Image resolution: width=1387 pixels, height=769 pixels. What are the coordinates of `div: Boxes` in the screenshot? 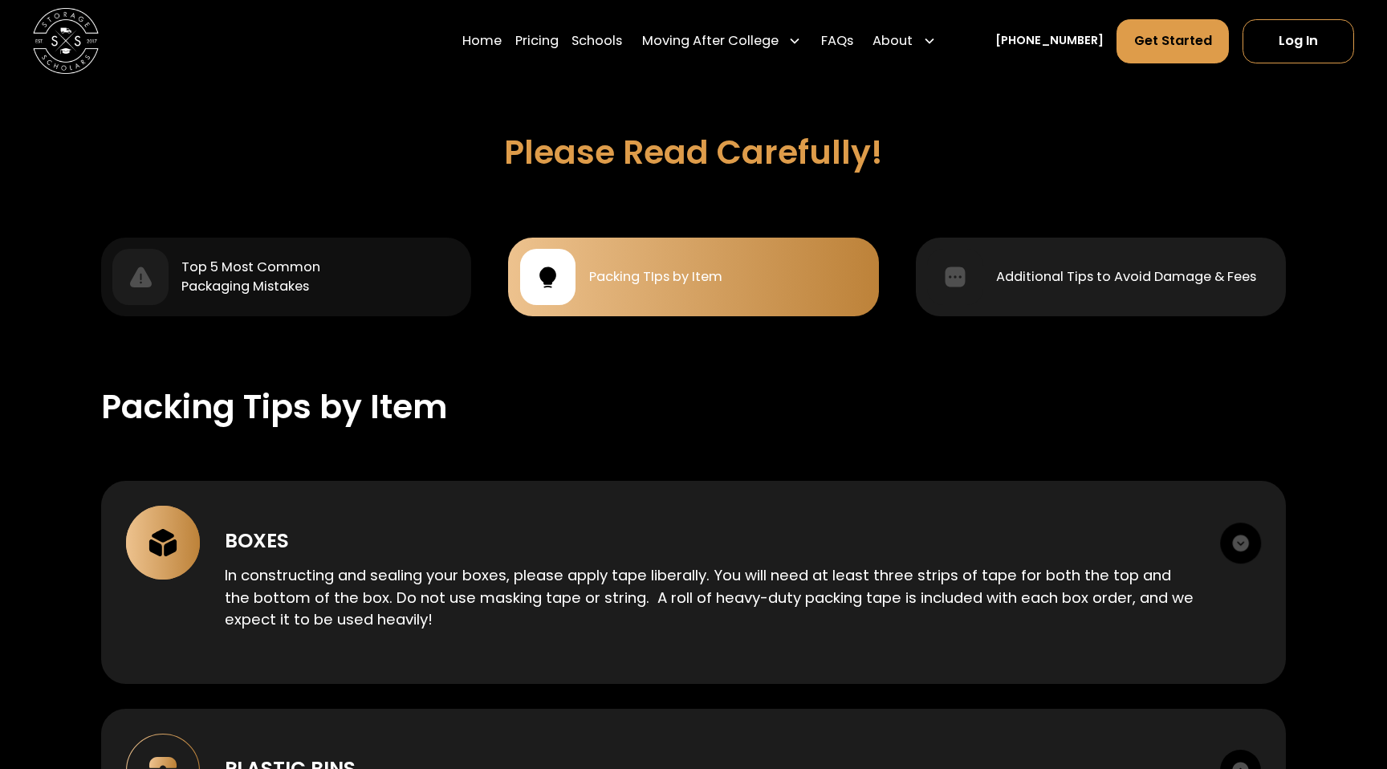 It's located at (257, 541).